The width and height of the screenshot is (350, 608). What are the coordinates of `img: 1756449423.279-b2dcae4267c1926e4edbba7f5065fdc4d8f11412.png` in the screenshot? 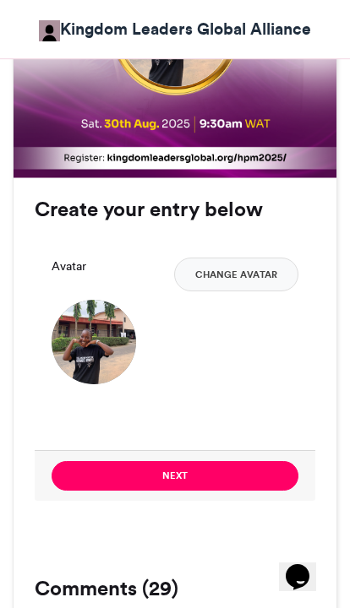 It's located at (94, 342).